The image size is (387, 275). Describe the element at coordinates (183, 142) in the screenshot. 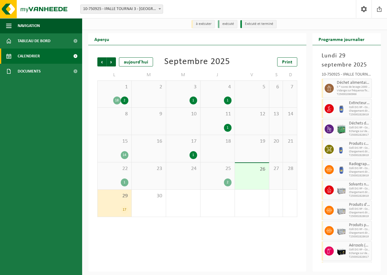

I see `span: 17` at that location.